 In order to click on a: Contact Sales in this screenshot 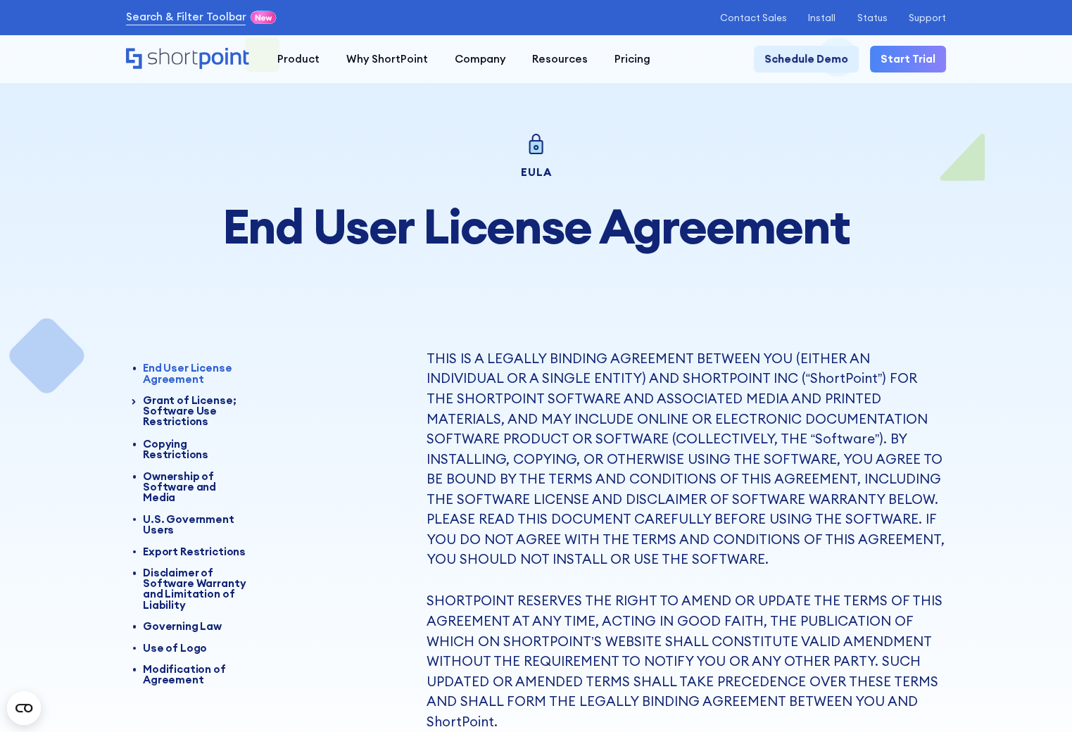, I will do `click(753, 18)`.